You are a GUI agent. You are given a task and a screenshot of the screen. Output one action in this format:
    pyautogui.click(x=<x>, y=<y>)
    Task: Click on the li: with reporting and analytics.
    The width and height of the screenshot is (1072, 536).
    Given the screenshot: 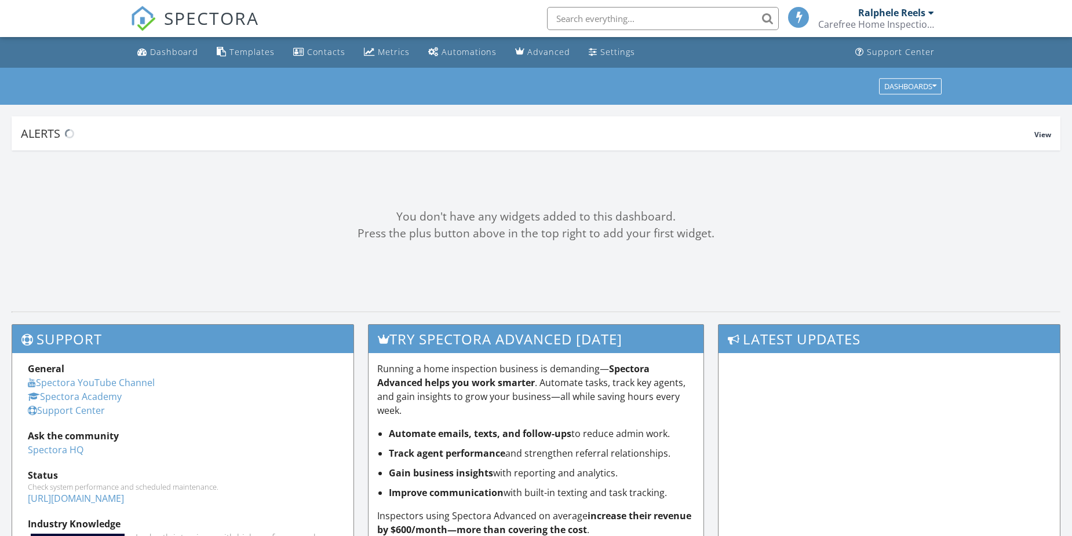 What is the action you would take?
    pyautogui.click(x=541, y=473)
    